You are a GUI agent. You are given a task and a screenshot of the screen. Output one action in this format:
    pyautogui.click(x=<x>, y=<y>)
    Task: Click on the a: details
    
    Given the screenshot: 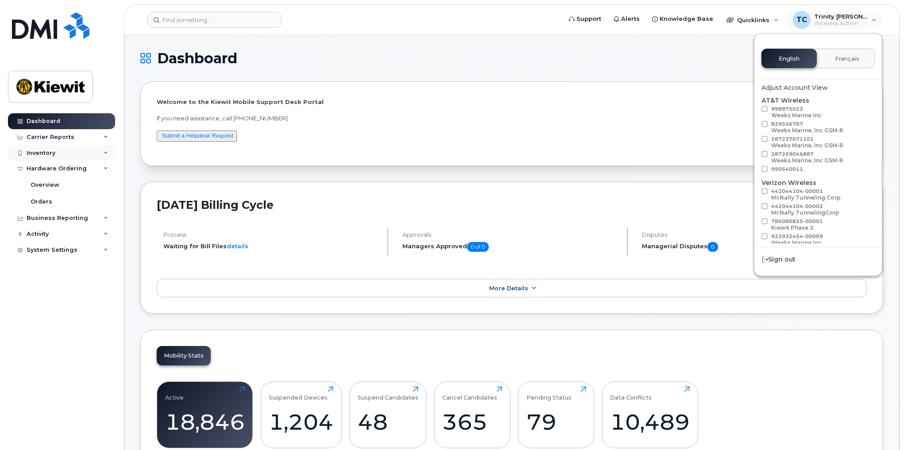 What is the action you would take?
    pyautogui.click(x=237, y=246)
    